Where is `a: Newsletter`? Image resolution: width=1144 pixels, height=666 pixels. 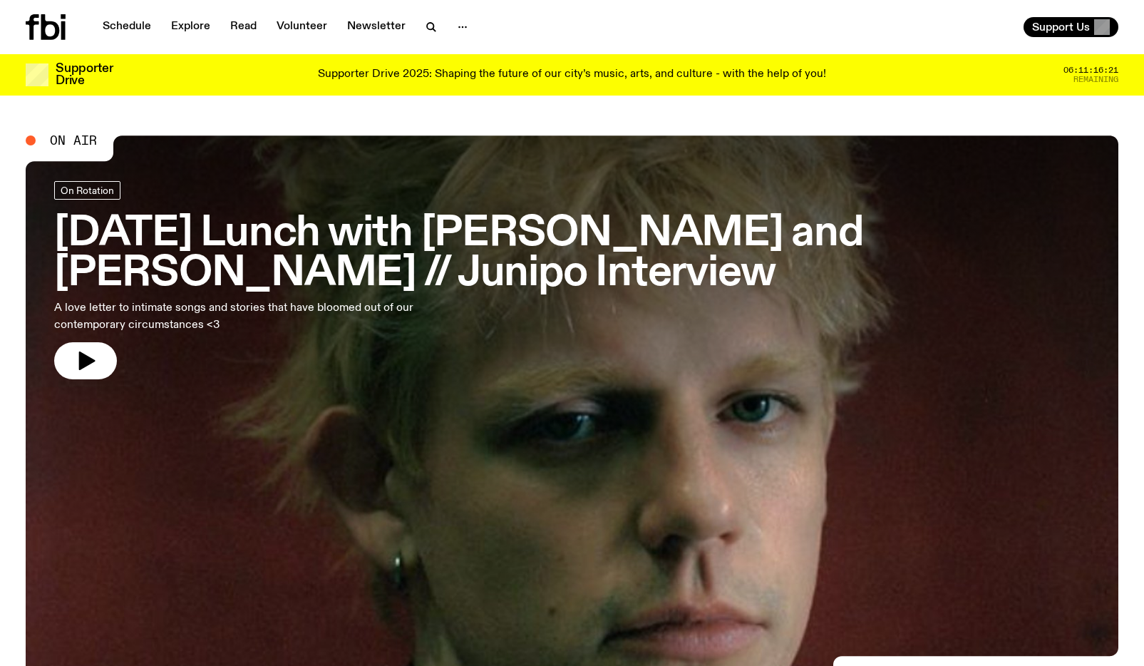
a: Newsletter is located at coordinates (376, 27).